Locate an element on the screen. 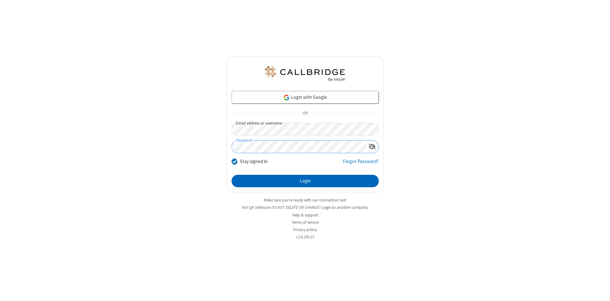 The image size is (610, 301). a: Login with Google is located at coordinates (305, 97).